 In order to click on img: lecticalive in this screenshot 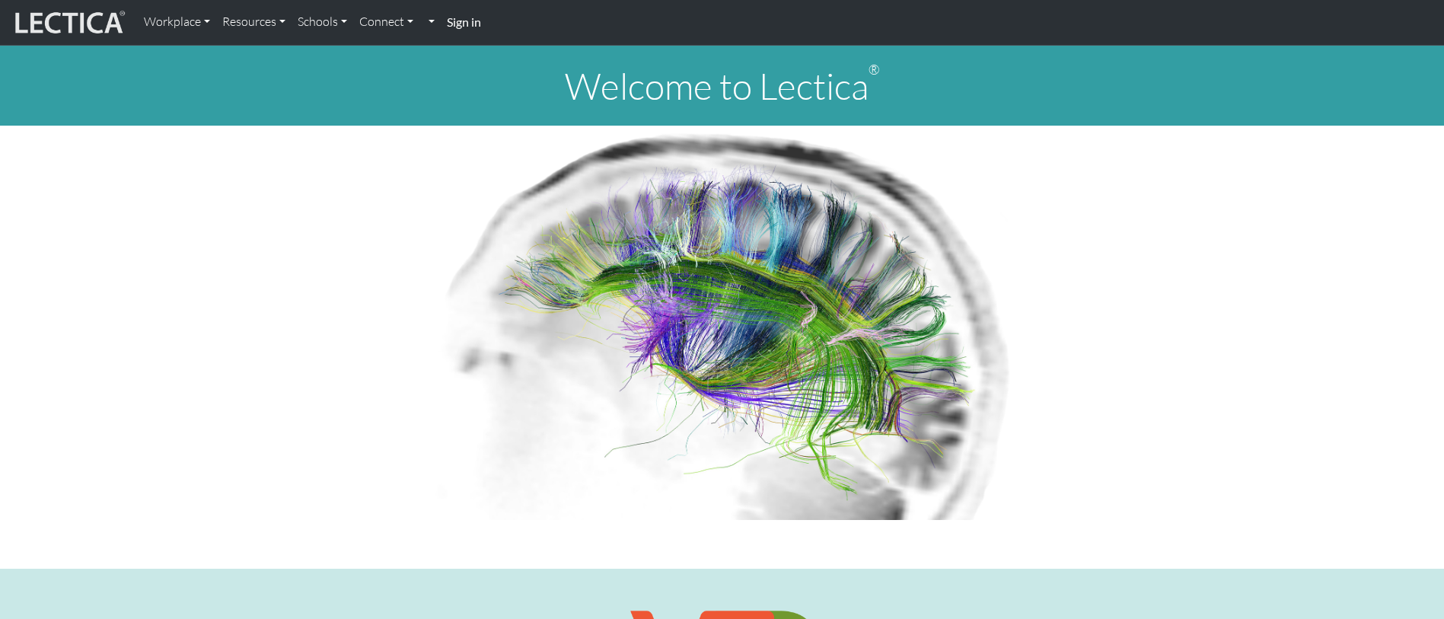, I will do `click(69, 23)`.